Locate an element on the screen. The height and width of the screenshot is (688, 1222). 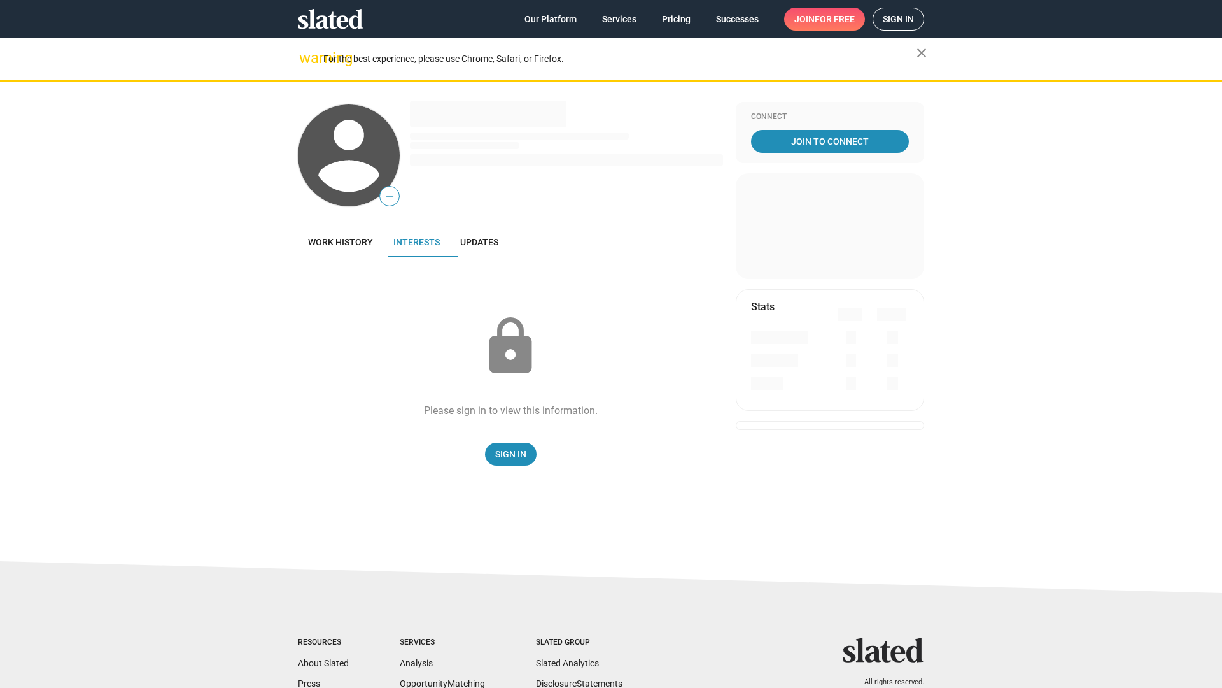
div: Please sign in to view this information. is located at coordinates (511, 410).